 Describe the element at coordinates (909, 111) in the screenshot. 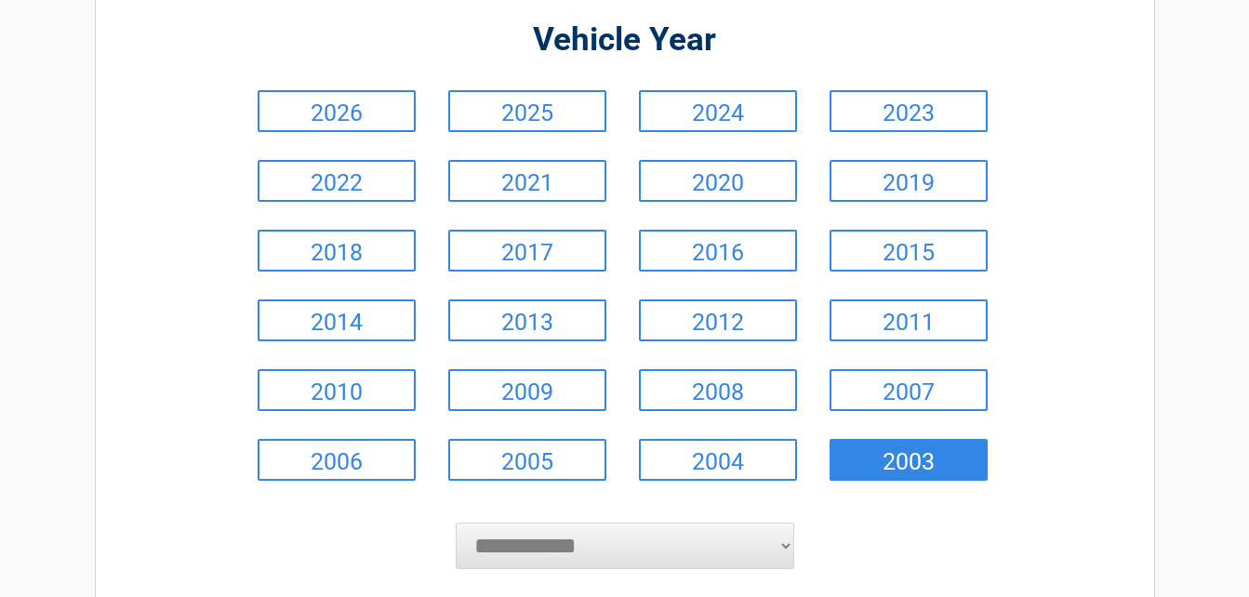

I see `a: 2023` at that location.